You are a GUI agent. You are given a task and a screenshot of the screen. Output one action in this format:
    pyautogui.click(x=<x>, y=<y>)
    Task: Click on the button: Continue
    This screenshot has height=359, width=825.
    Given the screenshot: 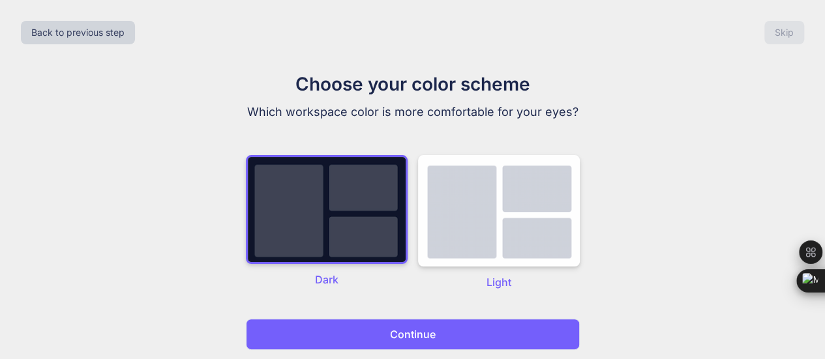 What is the action you would take?
    pyautogui.click(x=413, y=335)
    